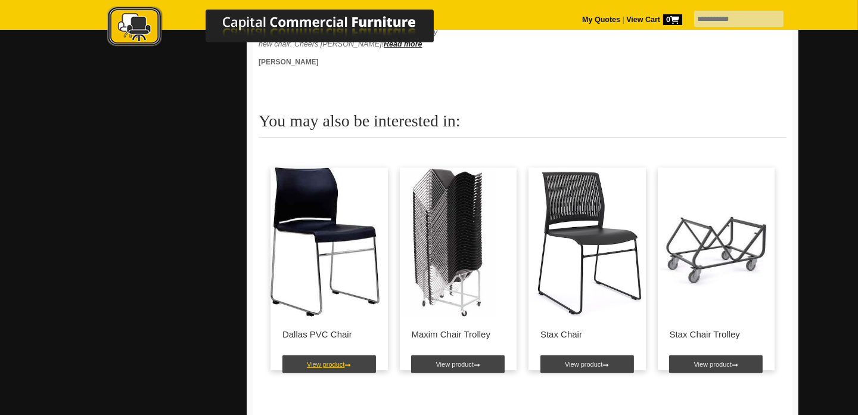  I want to click on img: Stax Chair, so click(586, 242).